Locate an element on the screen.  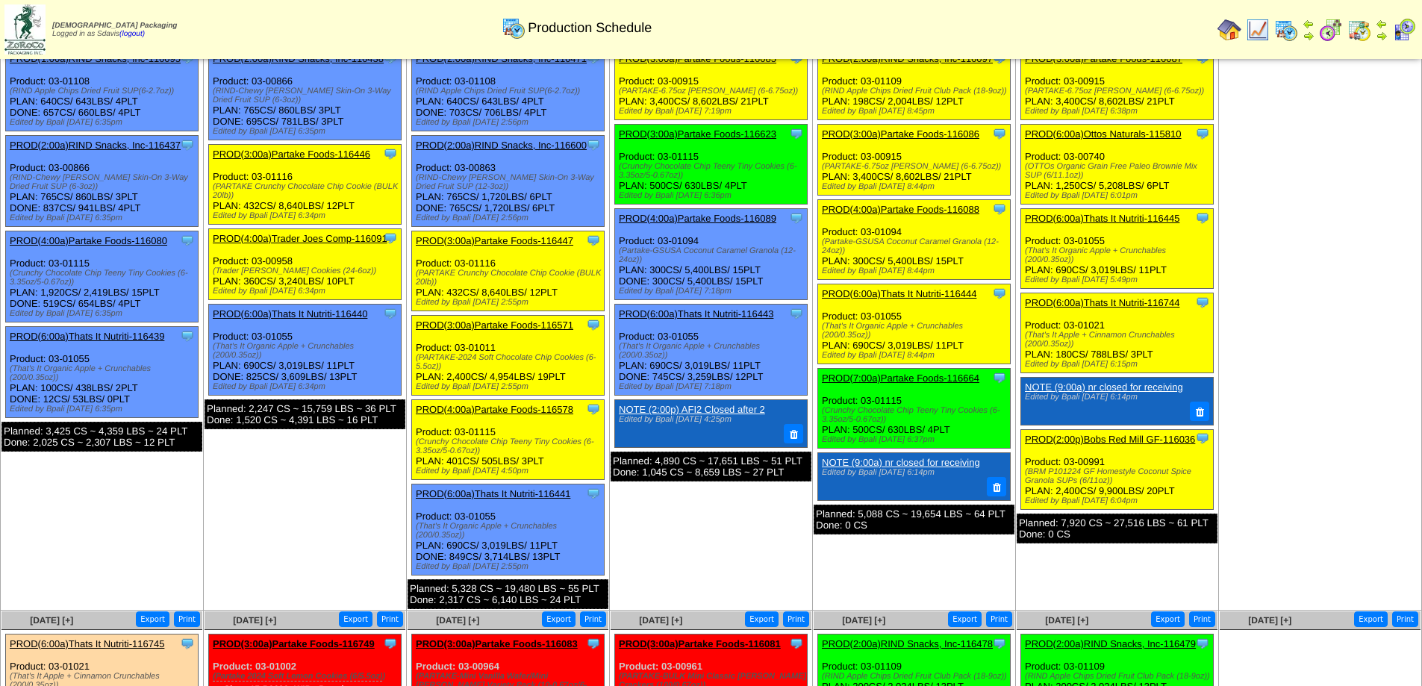
a: PROD(2:00a)RIND Snacks, Inc-116437 is located at coordinates (95, 145).